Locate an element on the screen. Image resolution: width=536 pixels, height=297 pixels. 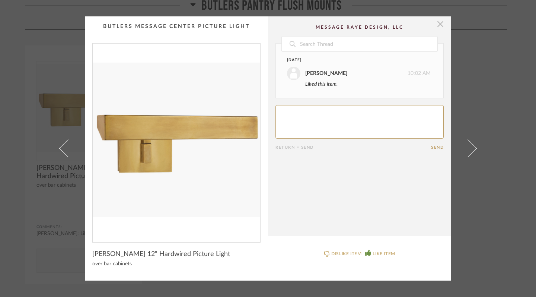
button: Close is located at coordinates (440, 24).